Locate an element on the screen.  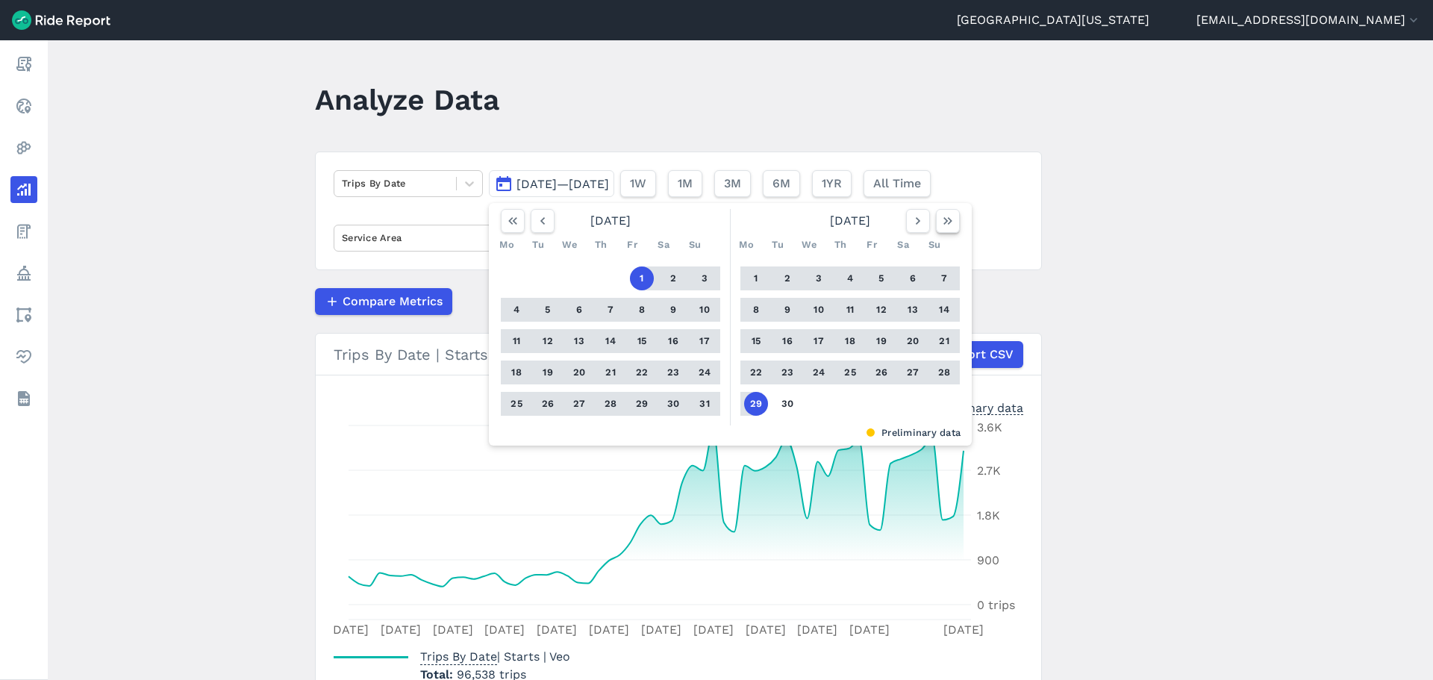
div: Sa is located at coordinates (903, 245).